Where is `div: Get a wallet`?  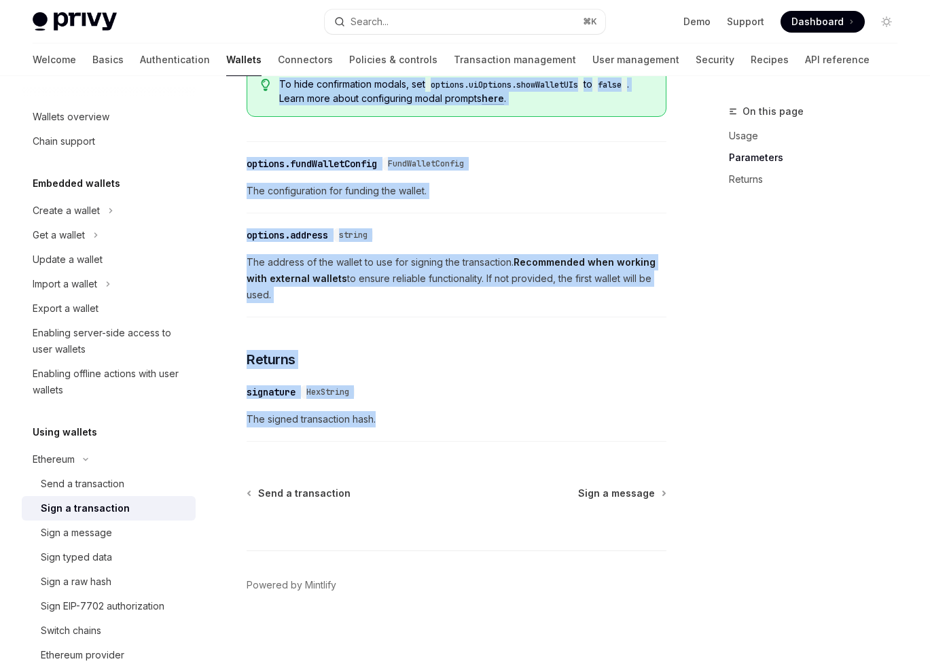 div: Get a wallet is located at coordinates (58, 235).